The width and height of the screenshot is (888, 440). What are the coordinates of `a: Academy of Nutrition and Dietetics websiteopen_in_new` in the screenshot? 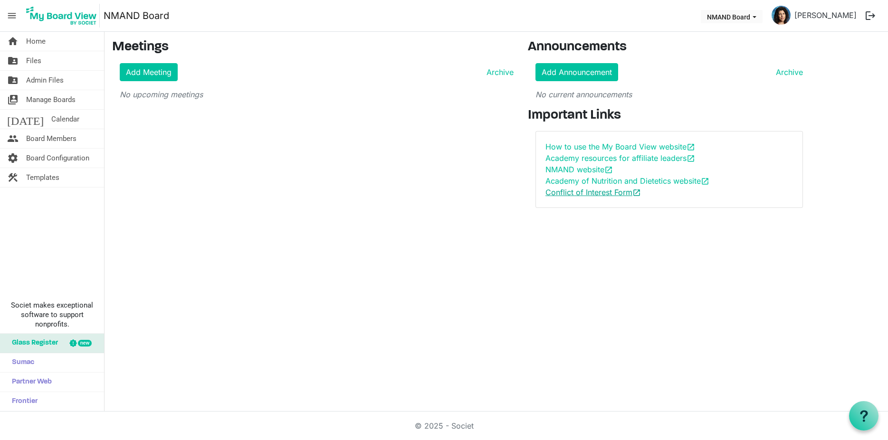 It's located at (627, 181).